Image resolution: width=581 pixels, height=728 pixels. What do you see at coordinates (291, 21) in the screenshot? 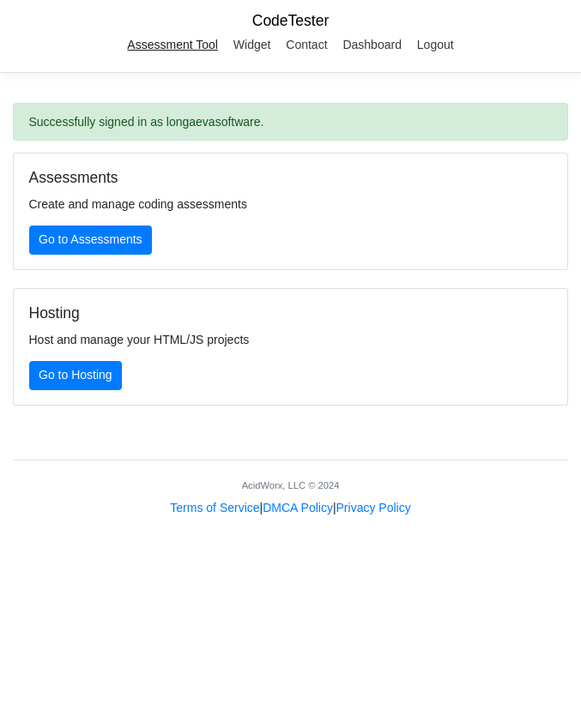
I see `a: CodeTester` at bounding box center [291, 21].